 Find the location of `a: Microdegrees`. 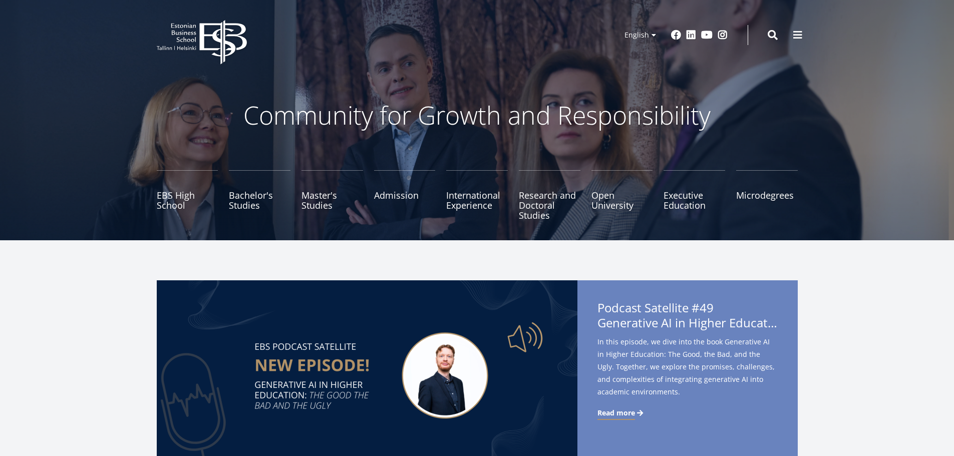

a: Microdegrees is located at coordinates (766, 195).